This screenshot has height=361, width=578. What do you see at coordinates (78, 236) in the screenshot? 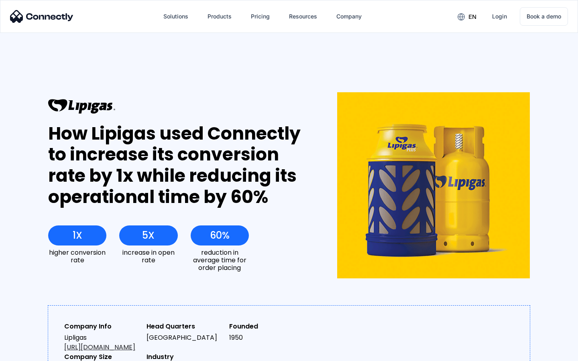
I see `div: 1X` at bounding box center [78, 236].